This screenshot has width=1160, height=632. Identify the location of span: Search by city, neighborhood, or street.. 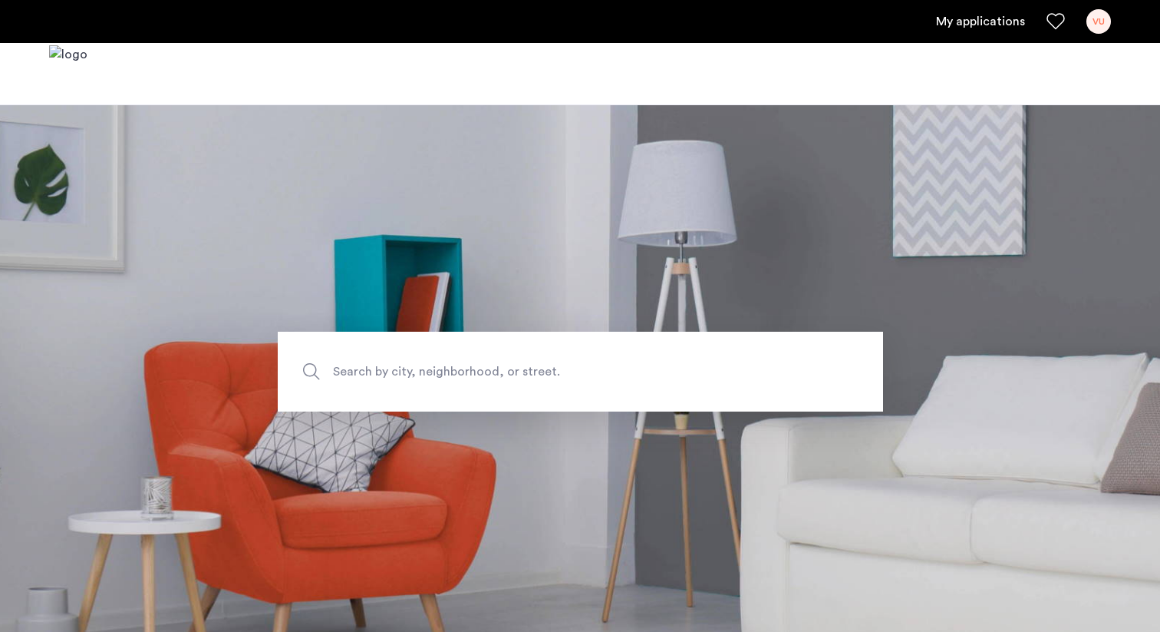
(545, 371).